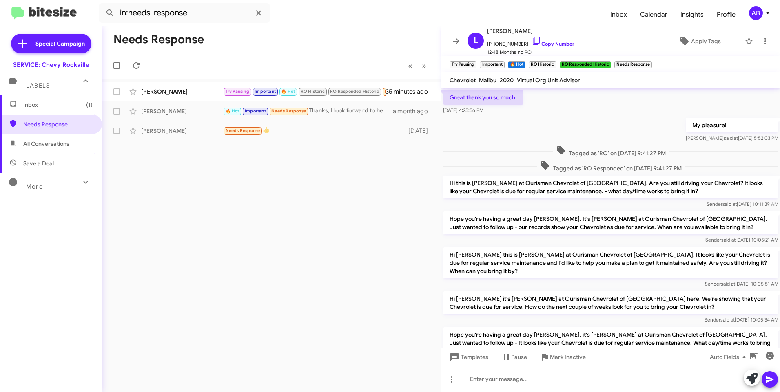 The height and width of the screenshot is (392, 780). What do you see at coordinates (729, 357) in the screenshot?
I see `span: Auto Fields` at bounding box center [729, 357].